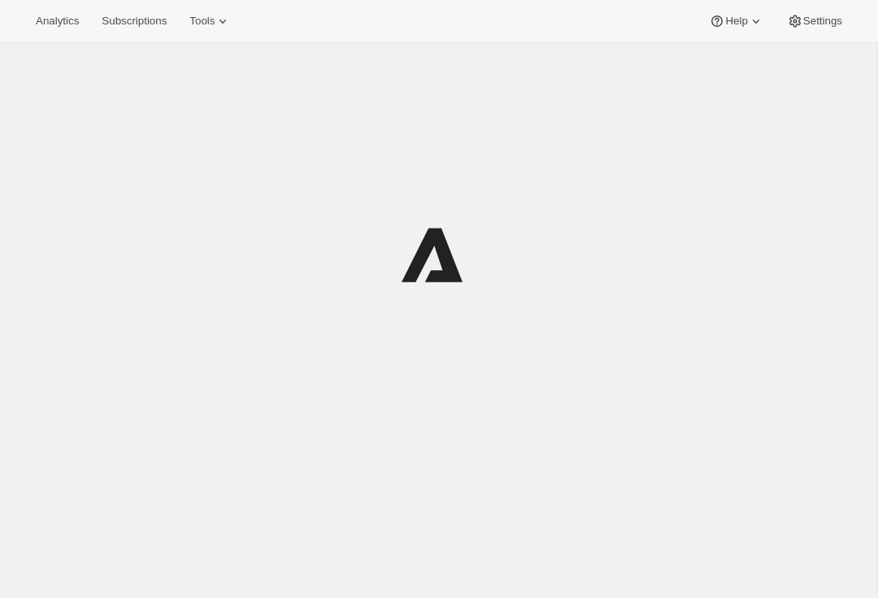  I want to click on span: Settings, so click(823, 21).